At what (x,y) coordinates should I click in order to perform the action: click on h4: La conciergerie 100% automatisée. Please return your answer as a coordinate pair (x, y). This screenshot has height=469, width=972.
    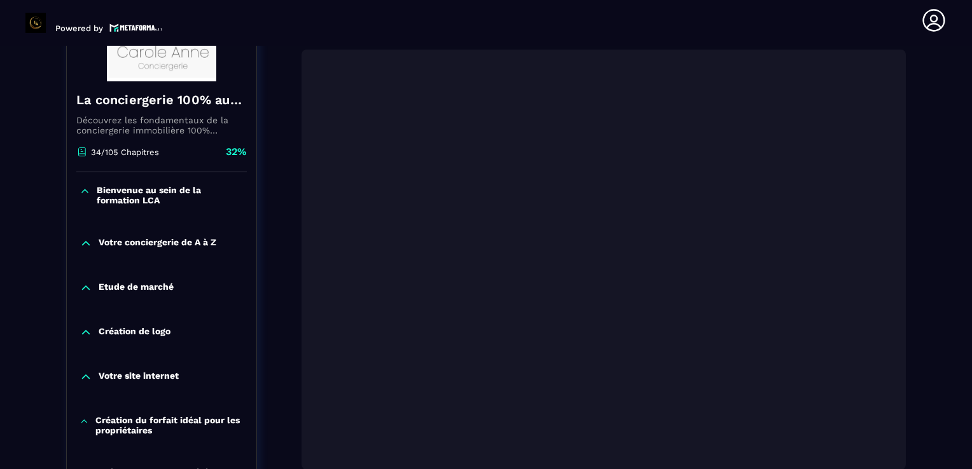
    Looking at the image, I should click on (162, 100).